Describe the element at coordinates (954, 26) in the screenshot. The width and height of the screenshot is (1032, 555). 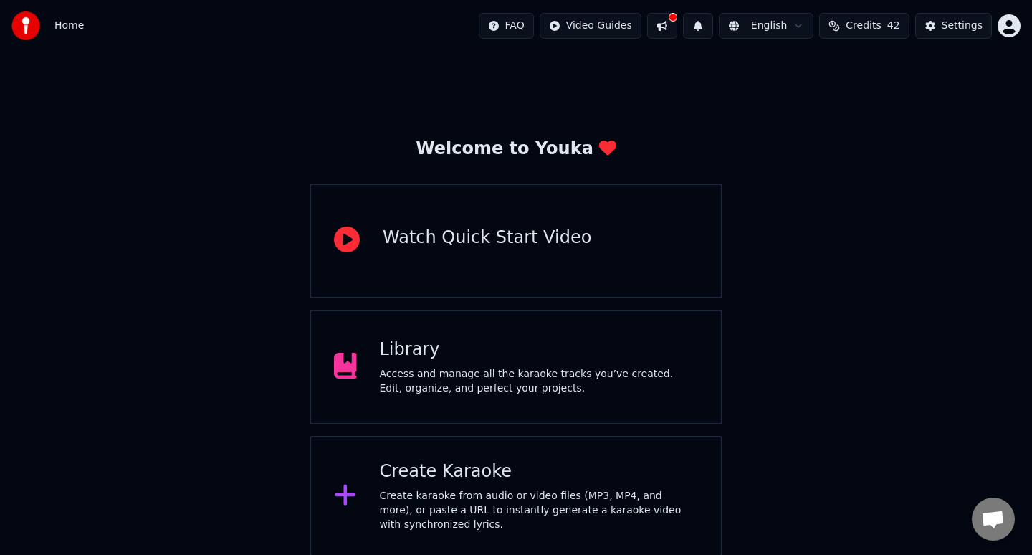
I see `button: Settings` at that location.